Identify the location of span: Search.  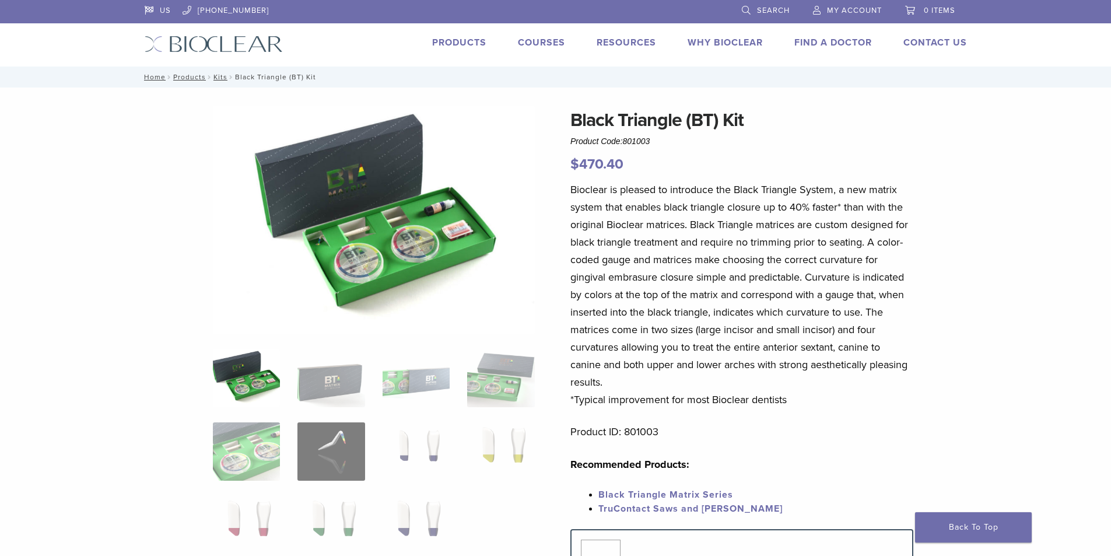
(773, 10).